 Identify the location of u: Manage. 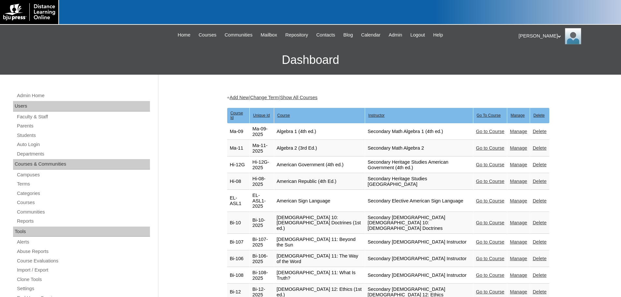
(517, 115).